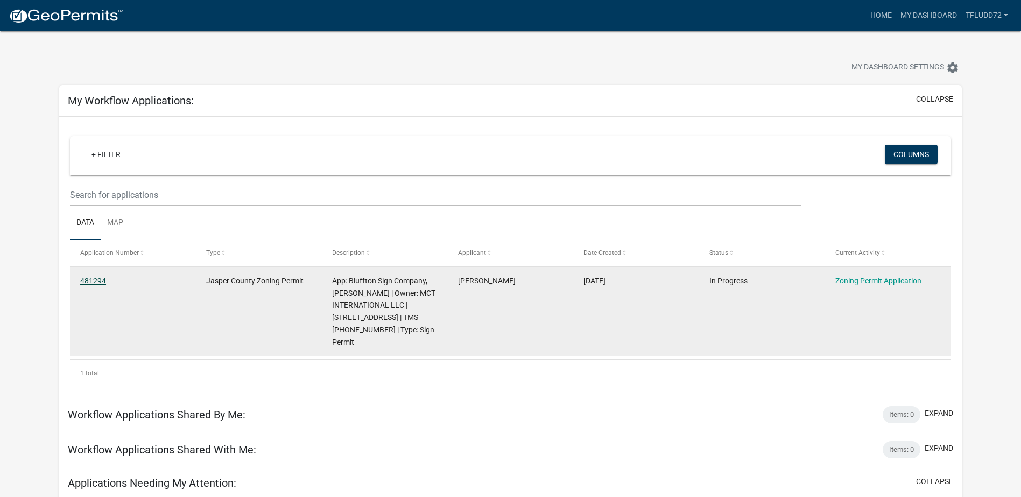 The width and height of the screenshot is (1021, 497). What do you see at coordinates (133, 253) in the screenshot?
I see `datatable-header-cell: Application Number` at bounding box center [133, 253].